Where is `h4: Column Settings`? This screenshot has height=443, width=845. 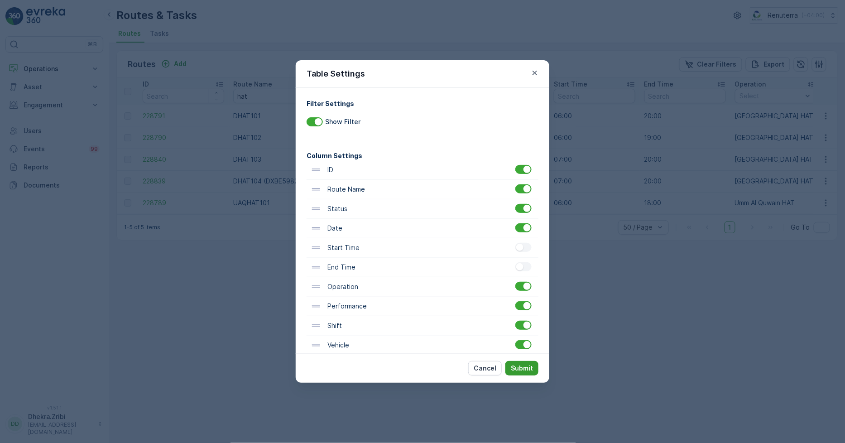
h4: Column Settings is located at coordinates (423, 155).